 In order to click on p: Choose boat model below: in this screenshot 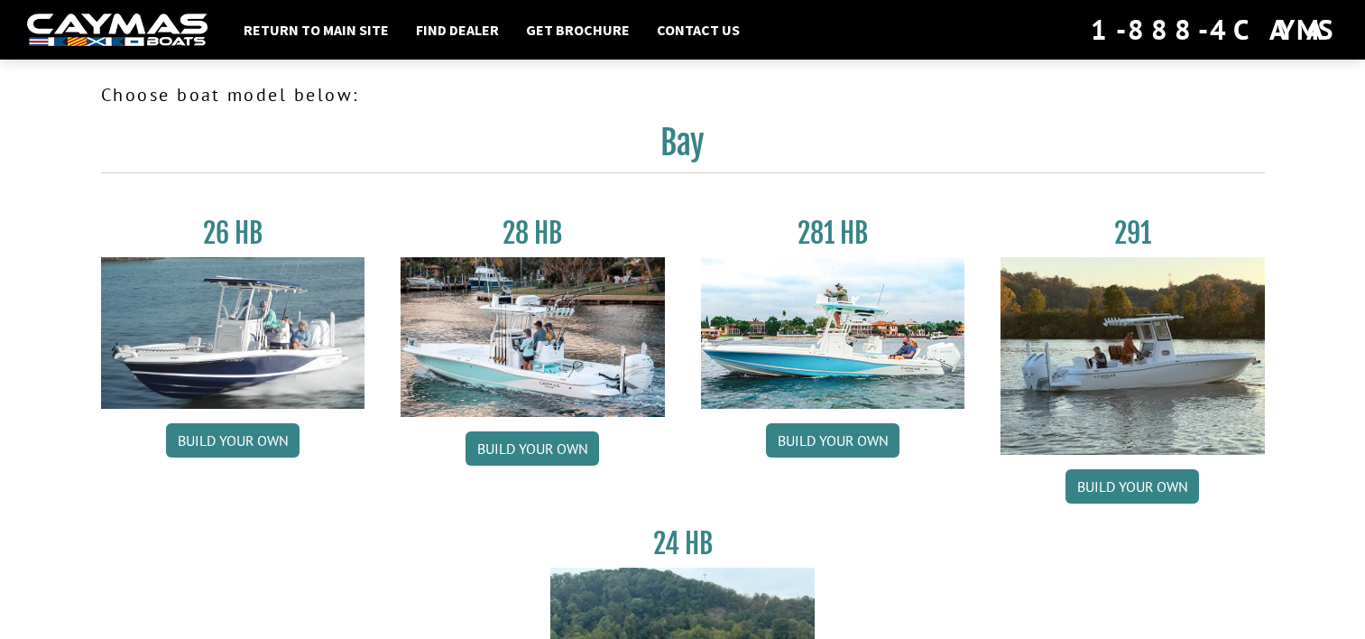, I will do `click(683, 95)`.